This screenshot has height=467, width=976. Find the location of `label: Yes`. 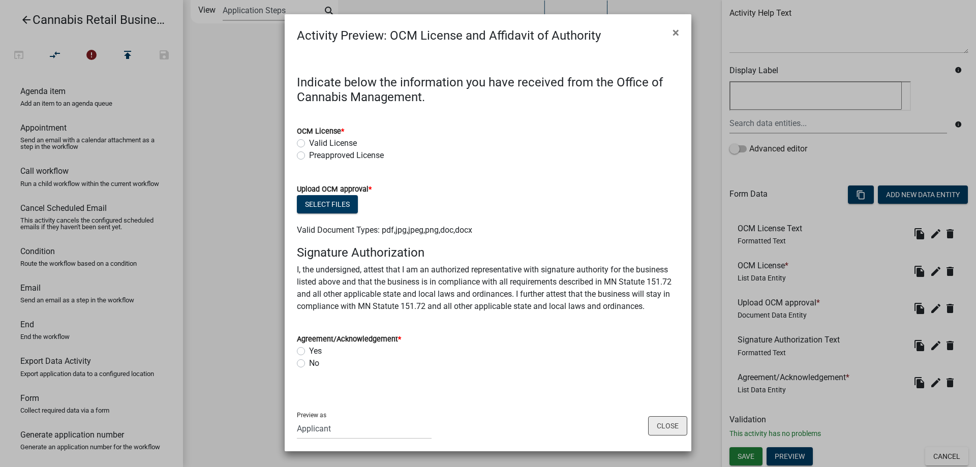

label: Yes is located at coordinates (315, 351).